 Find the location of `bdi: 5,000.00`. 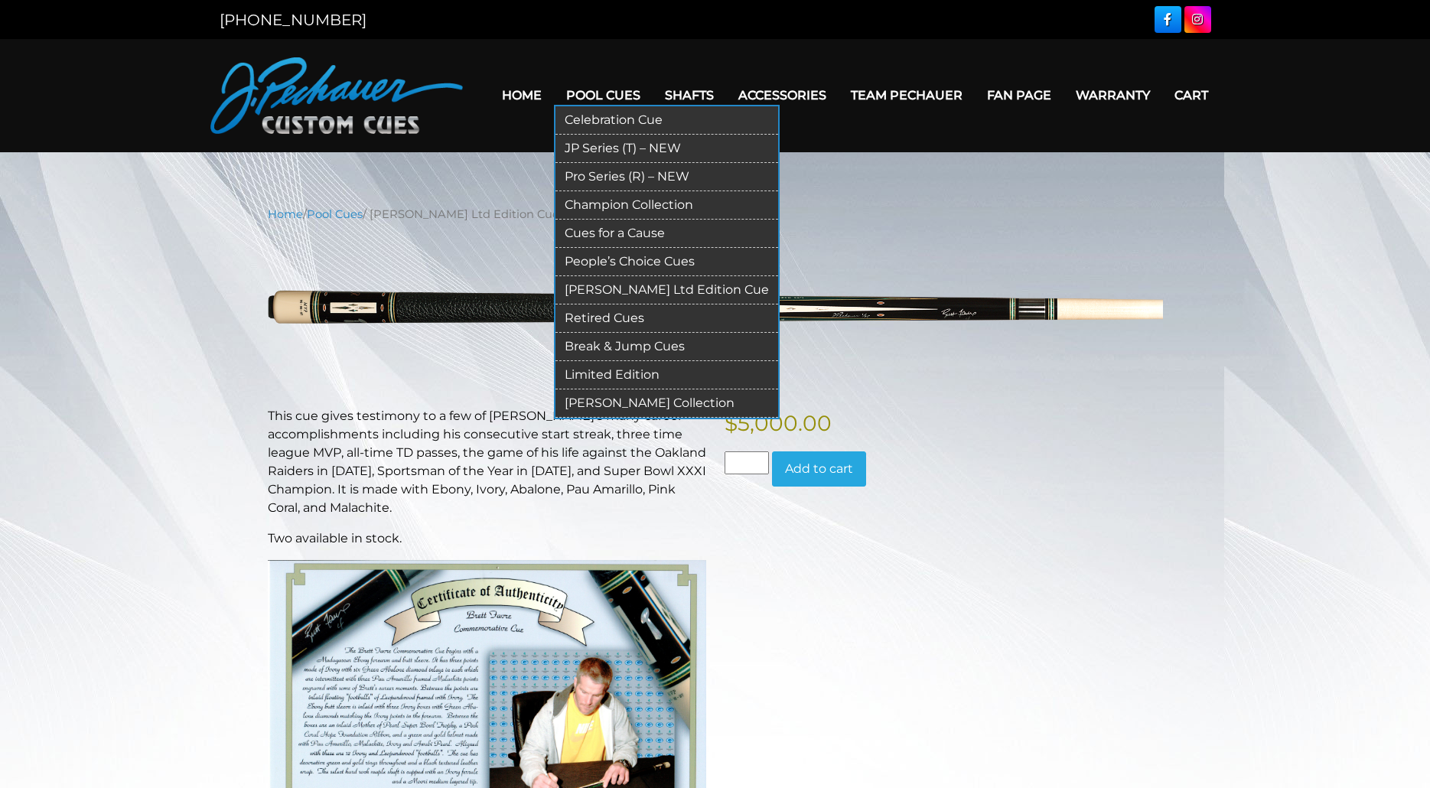

bdi: 5,000.00 is located at coordinates (778, 423).